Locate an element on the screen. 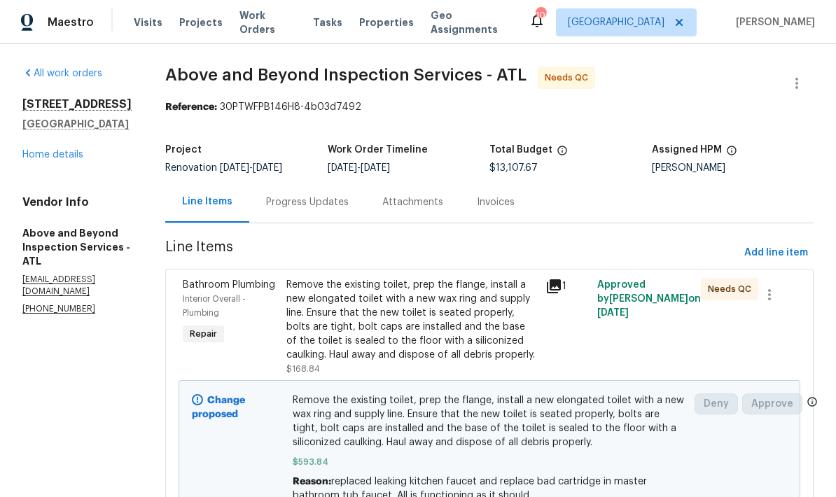 This screenshot has width=836, height=497. span: Projects is located at coordinates (201, 22).